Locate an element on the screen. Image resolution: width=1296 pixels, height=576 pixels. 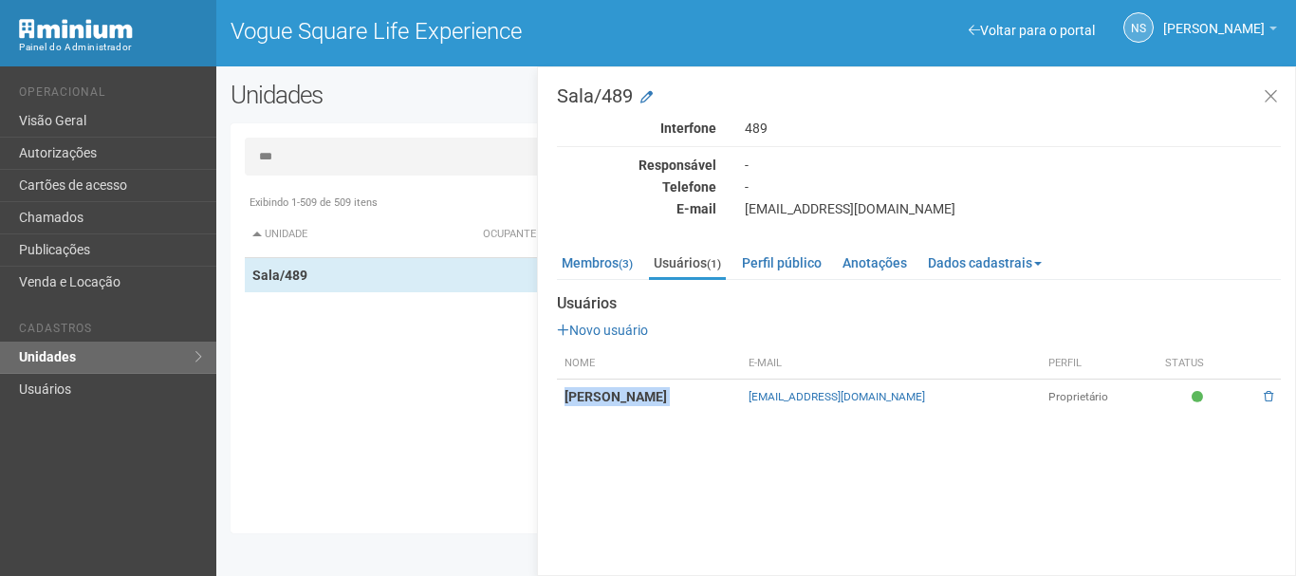
th: Unidade: activate to sort column descending is located at coordinates (360, 234).